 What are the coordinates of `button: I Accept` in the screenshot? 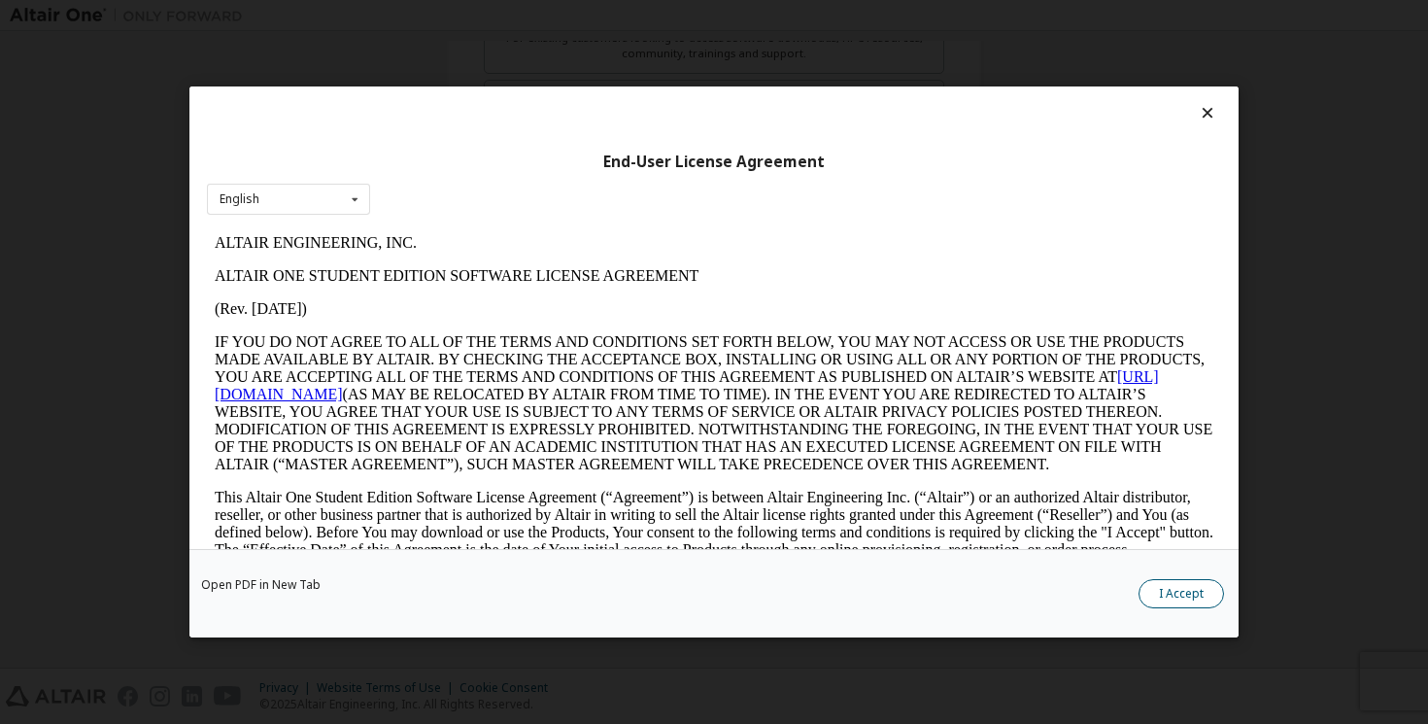 It's located at (1182, 594).